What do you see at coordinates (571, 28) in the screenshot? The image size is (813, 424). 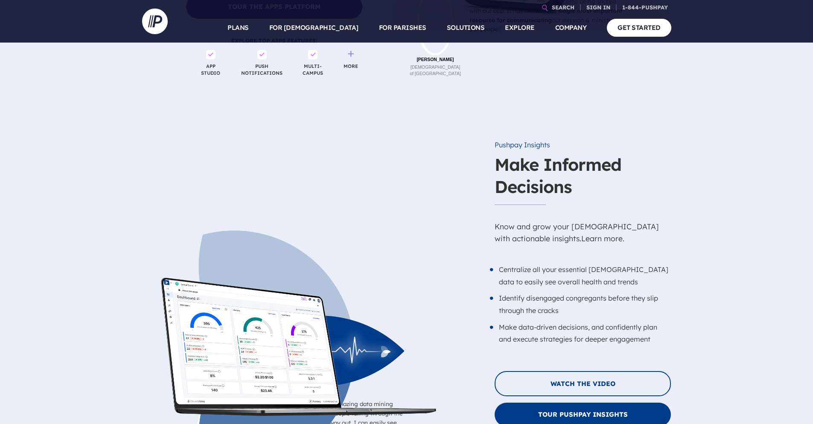 I see `a: COMPANY` at bounding box center [571, 28].